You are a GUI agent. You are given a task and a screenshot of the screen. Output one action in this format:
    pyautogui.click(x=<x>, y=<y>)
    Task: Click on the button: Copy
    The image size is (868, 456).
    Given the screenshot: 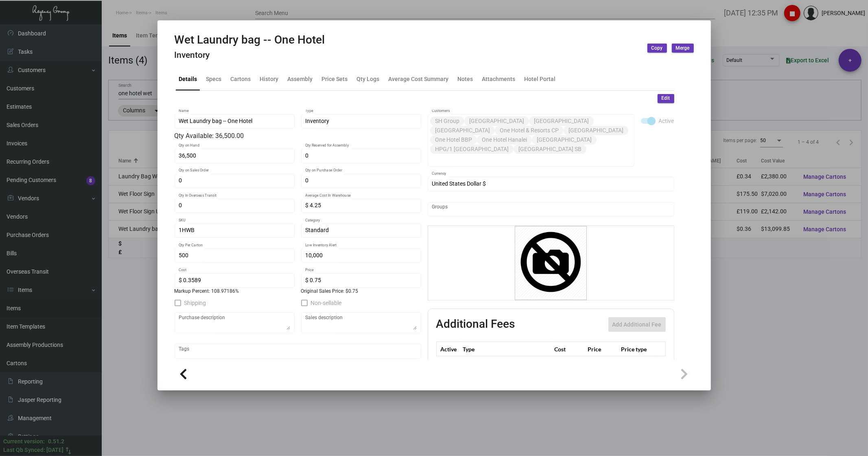 What is the action you would take?
    pyautogui.click(x=657, y=48)
    